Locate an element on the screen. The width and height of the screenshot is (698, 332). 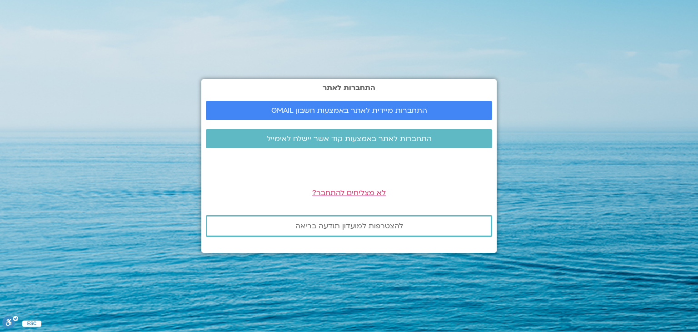
span: להצטרפות למועדון תודעה בריאה is located at coordinates (349, 226).